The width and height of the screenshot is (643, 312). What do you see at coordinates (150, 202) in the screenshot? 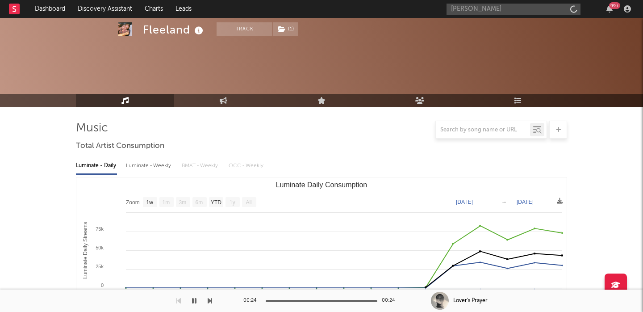
I see `text: 1w` at bounding box center [150, 202].